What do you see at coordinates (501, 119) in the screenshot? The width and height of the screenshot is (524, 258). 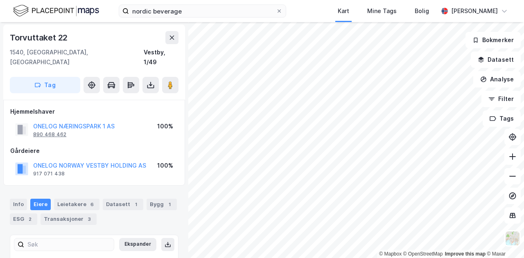 I see `button: Tags` at bounding box center [501, 119].